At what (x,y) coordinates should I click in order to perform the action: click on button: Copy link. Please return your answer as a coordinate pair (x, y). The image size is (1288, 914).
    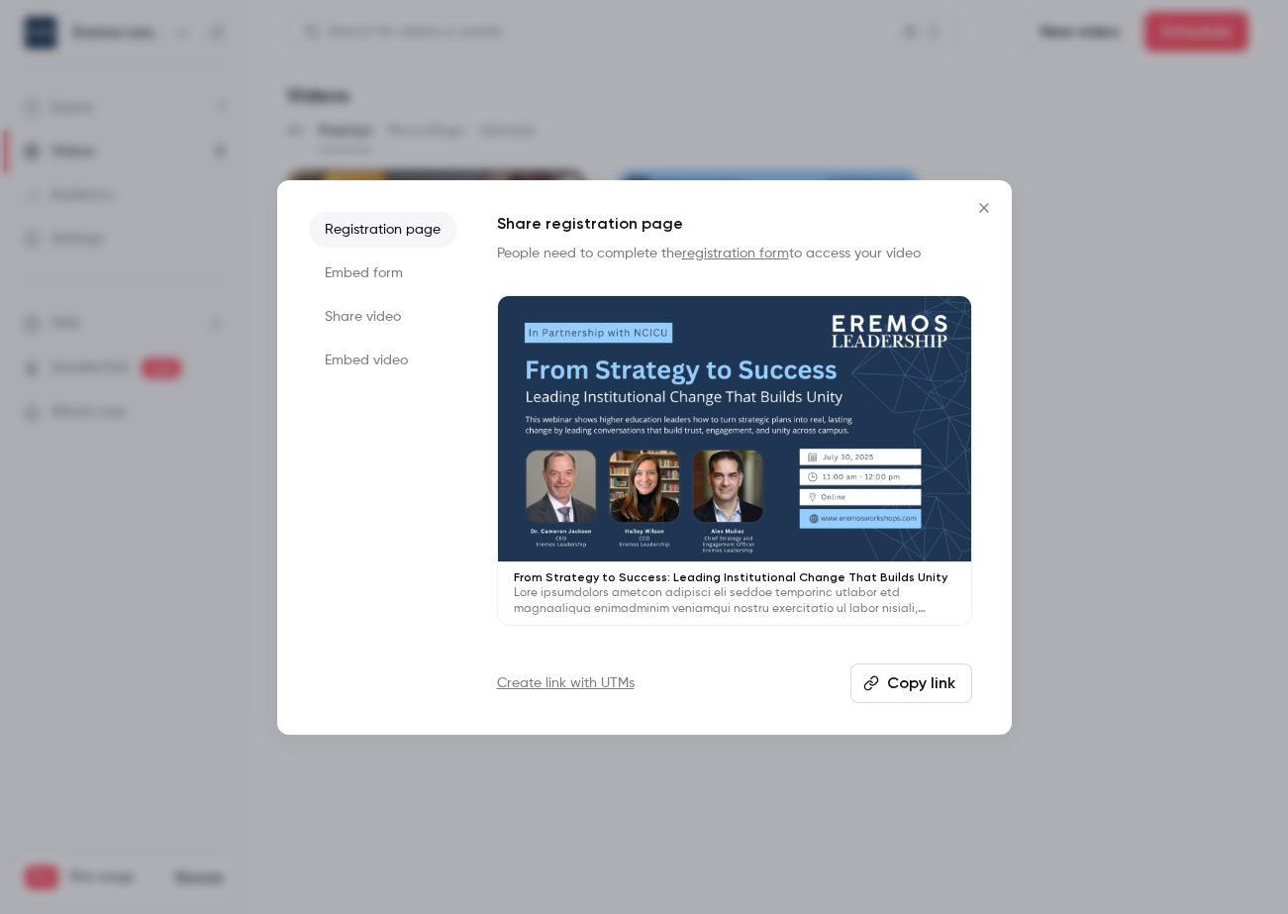
    Looking at the image, I should click on (911, 683).